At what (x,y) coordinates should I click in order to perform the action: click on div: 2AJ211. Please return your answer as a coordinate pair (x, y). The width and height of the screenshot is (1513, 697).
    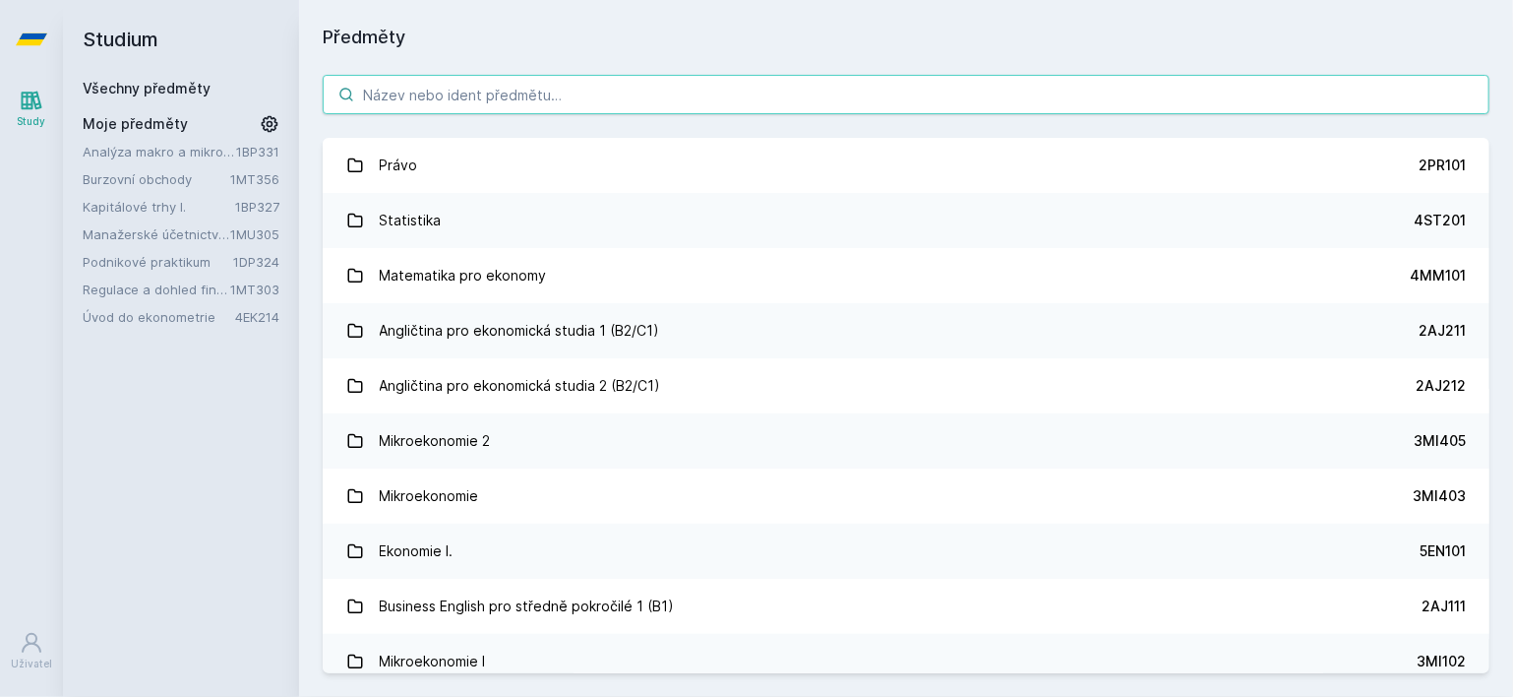
    Looking at the image, I should click on (1443, 331).